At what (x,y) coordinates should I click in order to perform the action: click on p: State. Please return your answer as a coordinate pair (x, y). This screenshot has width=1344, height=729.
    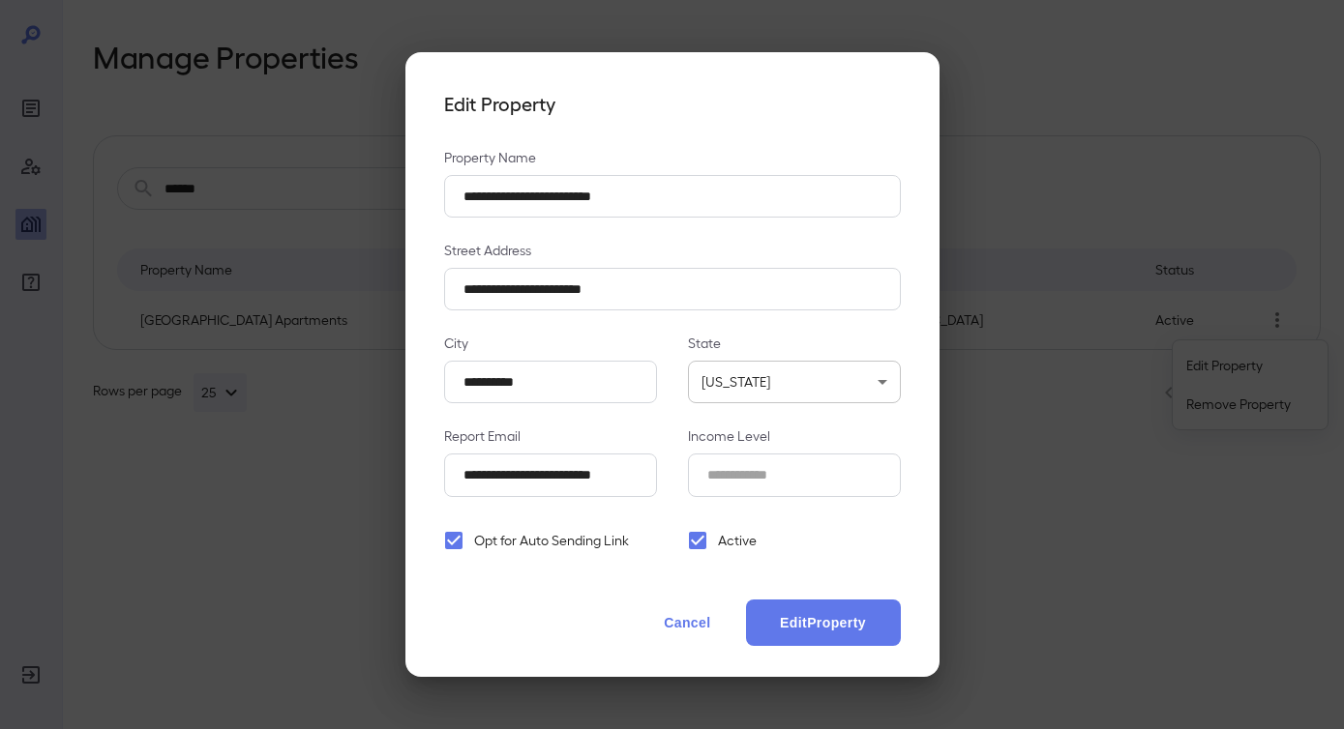
    Looking at the image, I should click on (794, 343).